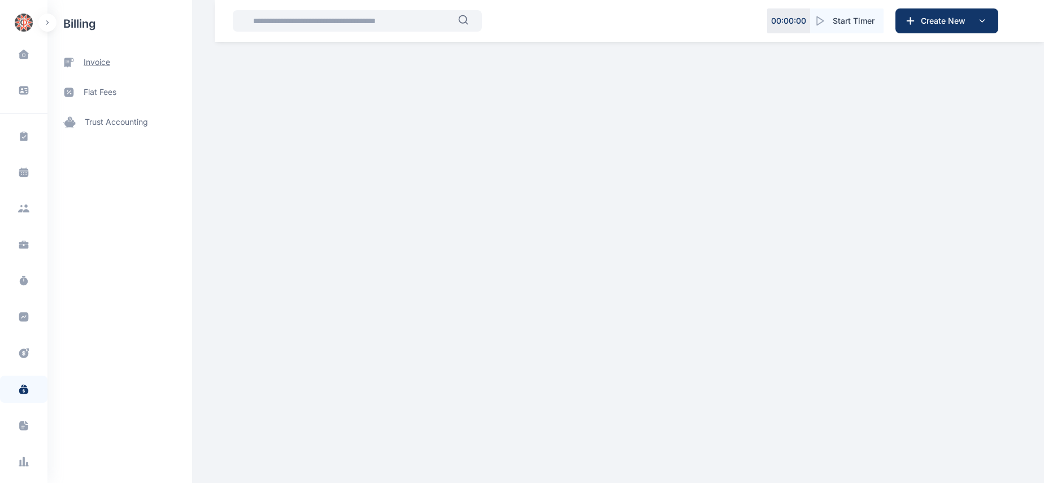 This screenshot has width=1044, height=483. I want to click on button: Create New, so click(947, 21).